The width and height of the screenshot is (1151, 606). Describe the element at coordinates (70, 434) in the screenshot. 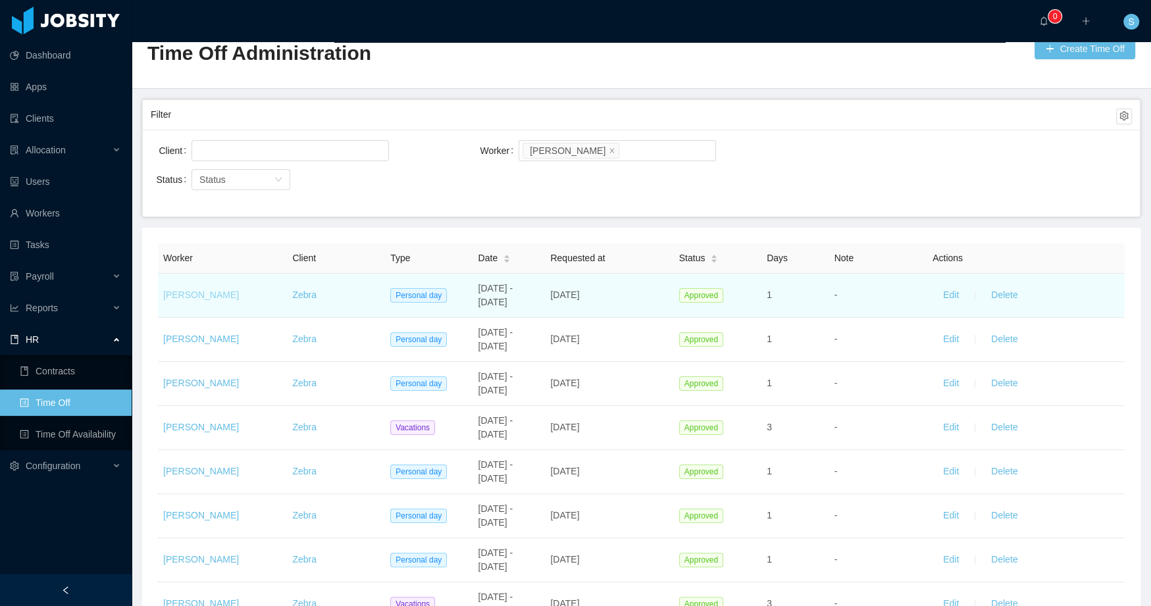

I see `a: icon: profileTime Off Availability` at that location.